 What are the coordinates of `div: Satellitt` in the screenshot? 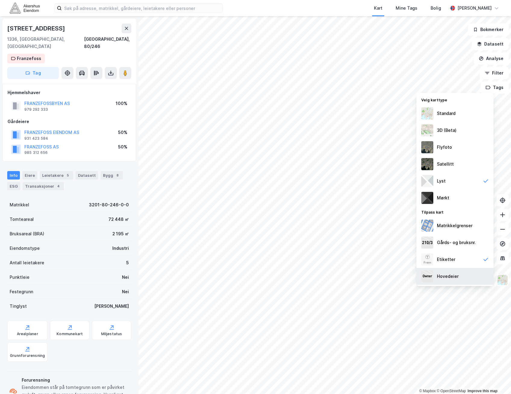 It's located at (446, 164).